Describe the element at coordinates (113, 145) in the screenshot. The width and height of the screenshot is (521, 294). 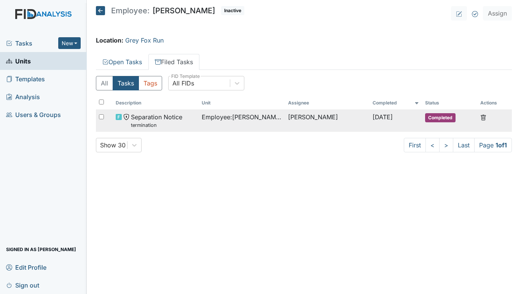
I see `div: Show 30` at that location.